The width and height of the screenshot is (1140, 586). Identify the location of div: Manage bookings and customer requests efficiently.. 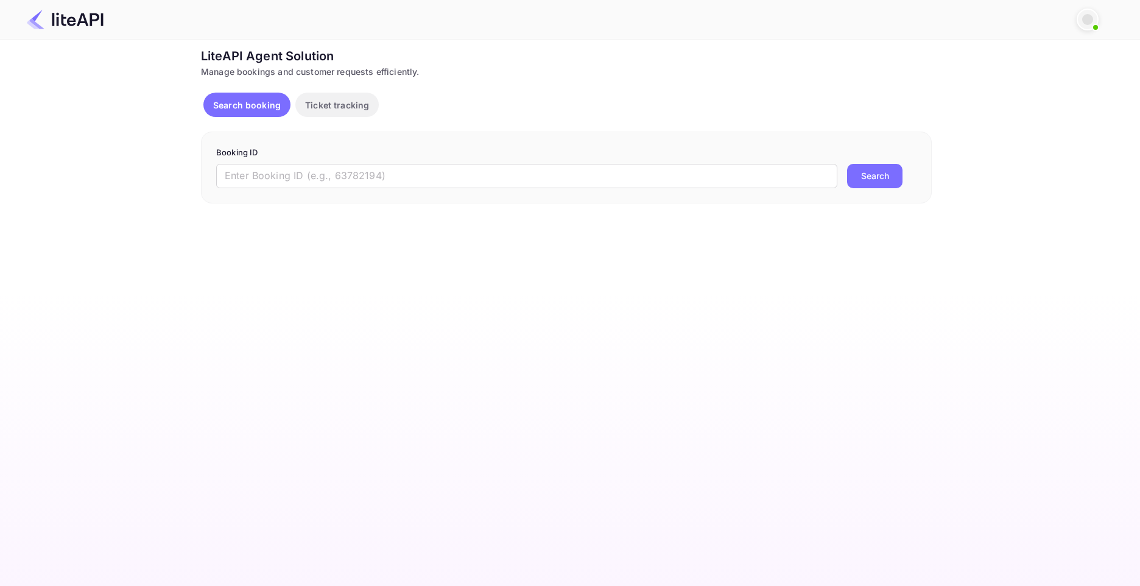
(567, 71).